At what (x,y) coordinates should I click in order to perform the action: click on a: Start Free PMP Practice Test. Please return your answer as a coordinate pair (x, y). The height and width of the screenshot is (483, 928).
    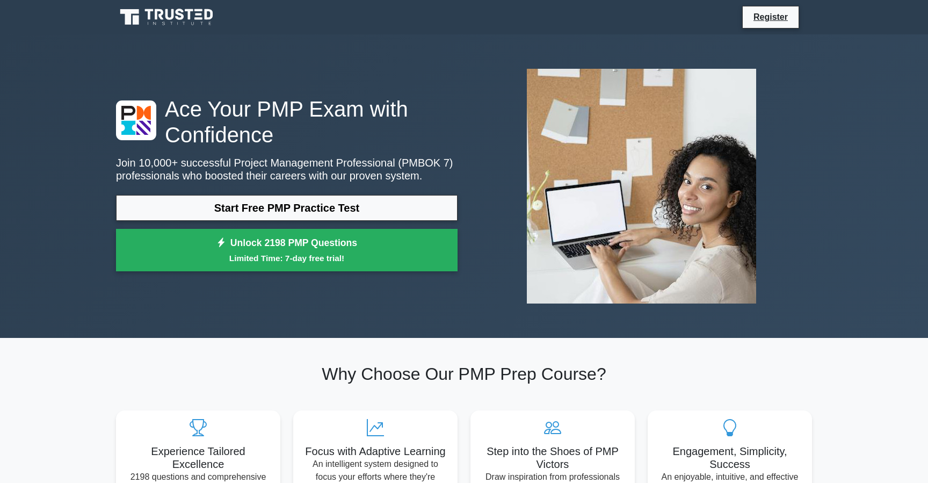
    Looking at the image, I should click on (287, 208).